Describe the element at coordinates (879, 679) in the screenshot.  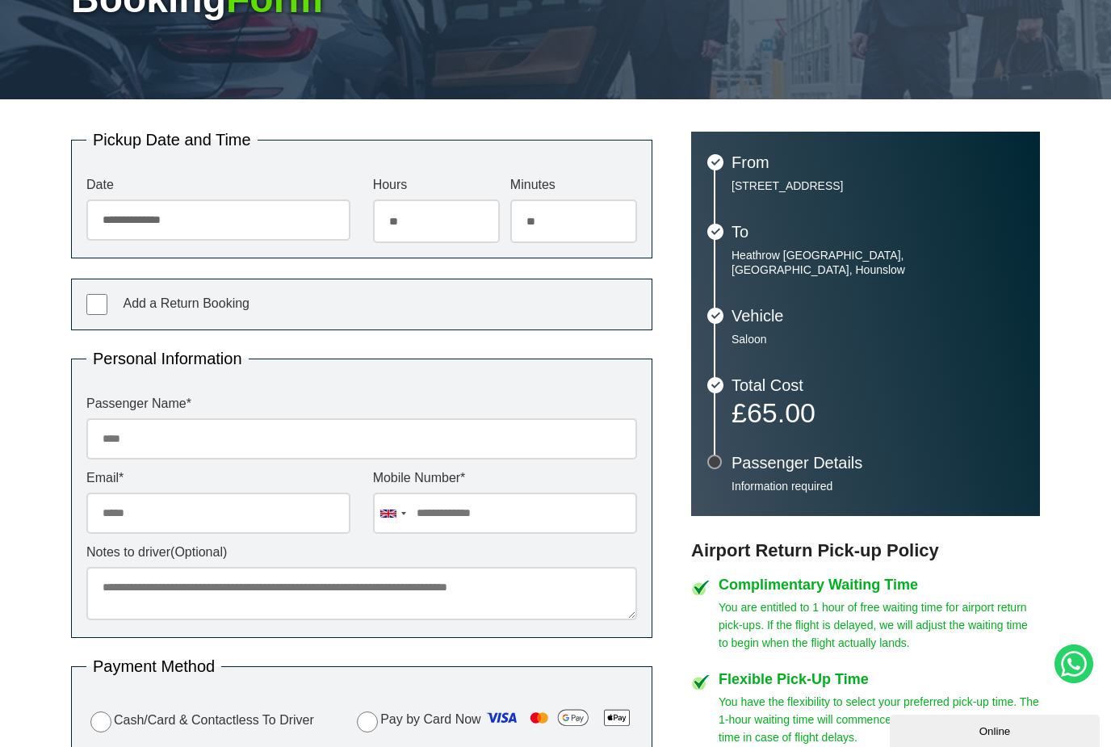
I see `h4: Flexible Pick-Up Time` at that location.